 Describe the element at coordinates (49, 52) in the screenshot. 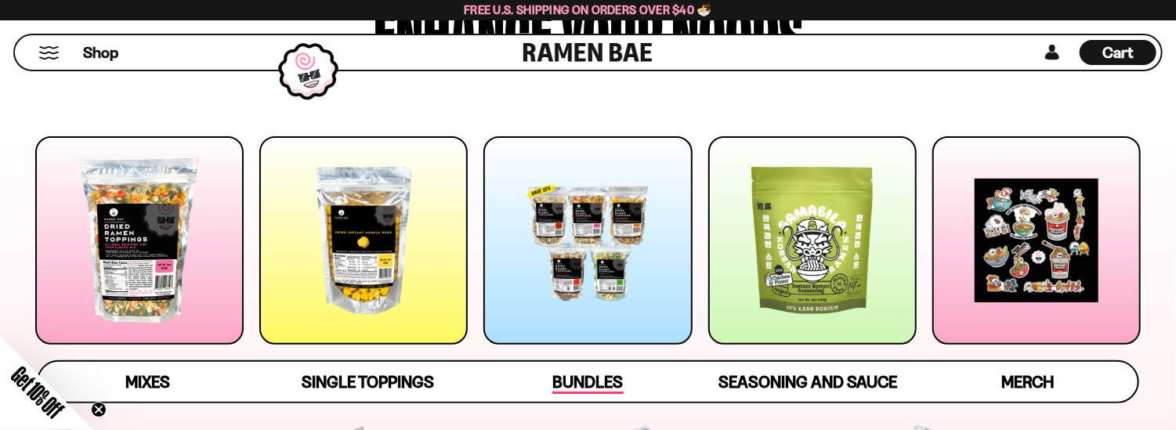

I see `button: Mobile Menu Trigger` at that location.